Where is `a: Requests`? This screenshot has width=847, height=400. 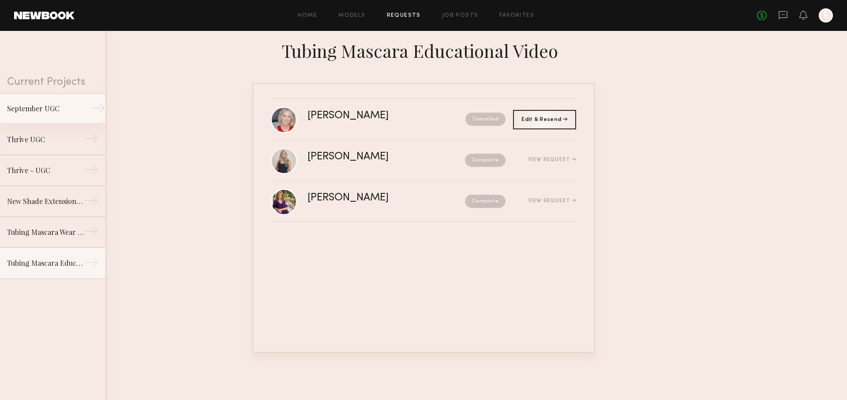 a: Requests is located at coordinates (404, 15).